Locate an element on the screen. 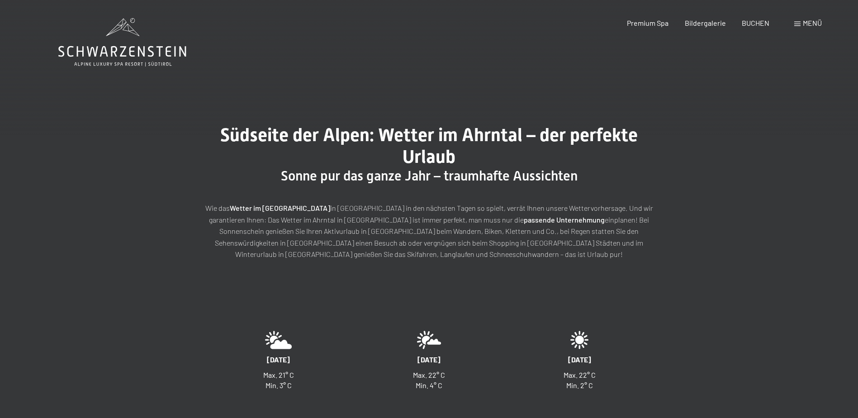  span: Südseite der Alpen: Wetter im Ahrntal – der perfekte Urlaub is located at coordinates (429, 146).